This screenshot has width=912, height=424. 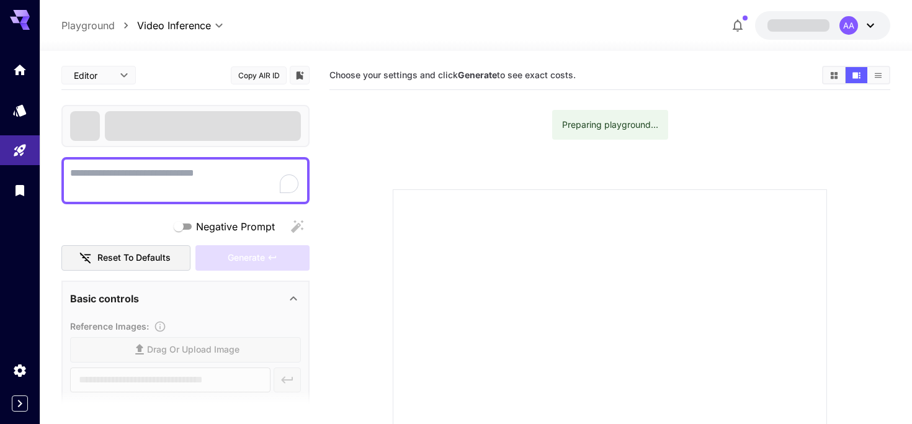 What do you see at coordinates (235, 226) in the screenshot?
I see `span: Negative Prompt` at bounding box center [235, 226].